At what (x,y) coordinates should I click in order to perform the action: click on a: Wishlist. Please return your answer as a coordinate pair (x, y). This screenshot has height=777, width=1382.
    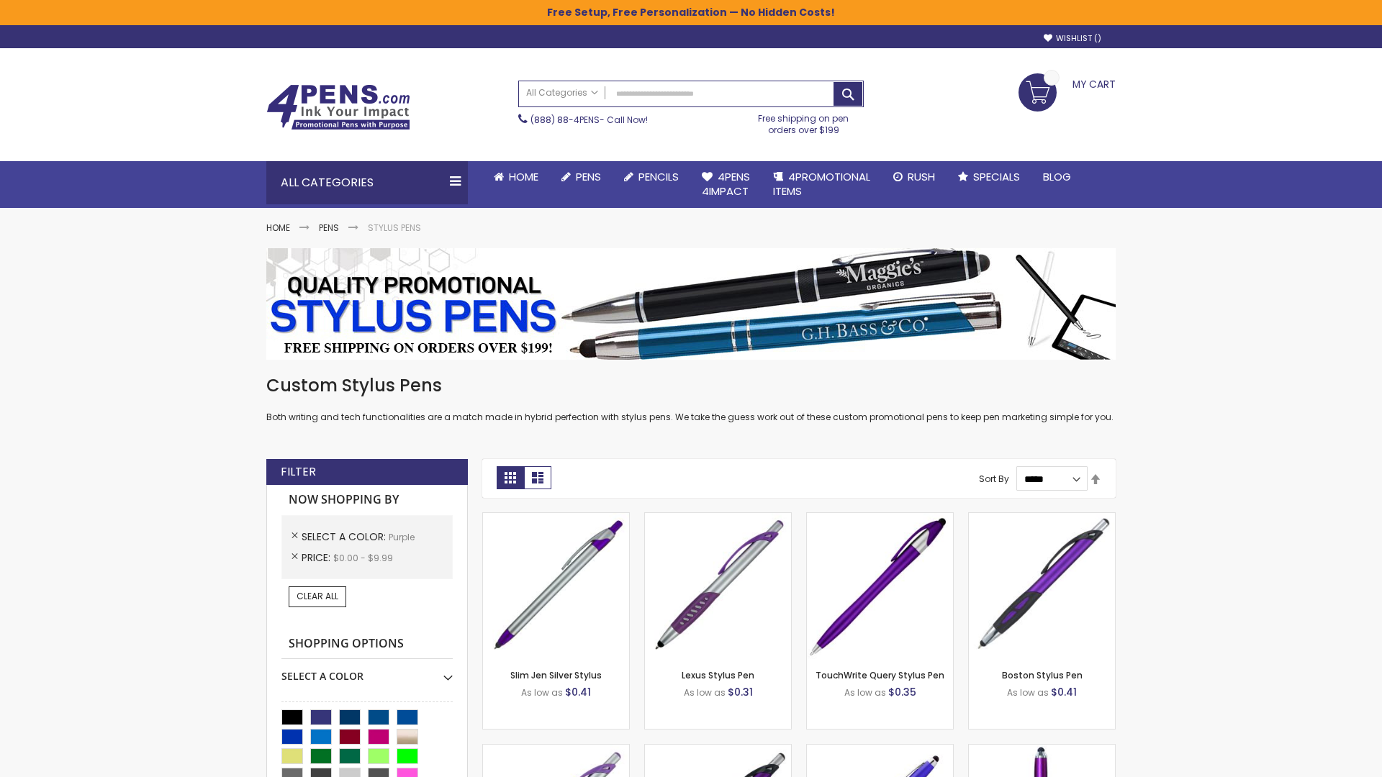
    Looking at the image, I should click on (1072, 38).